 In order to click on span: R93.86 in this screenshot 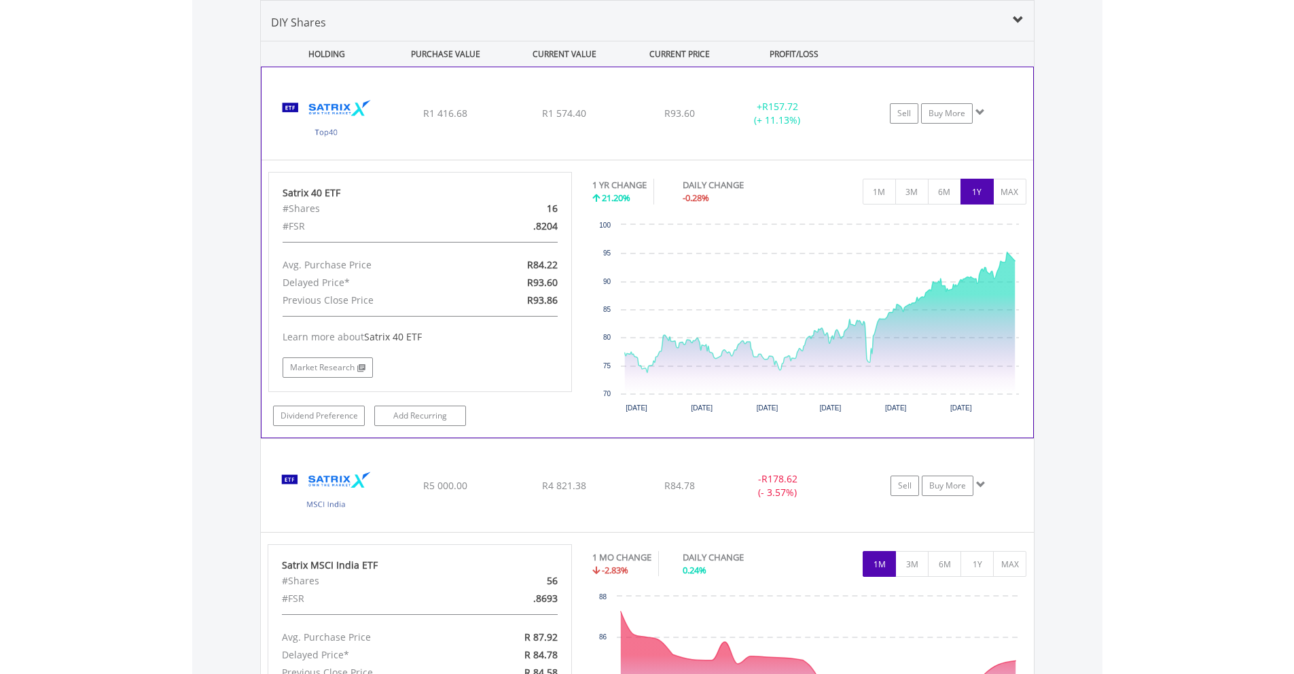, I will do `click(542, 299)`.